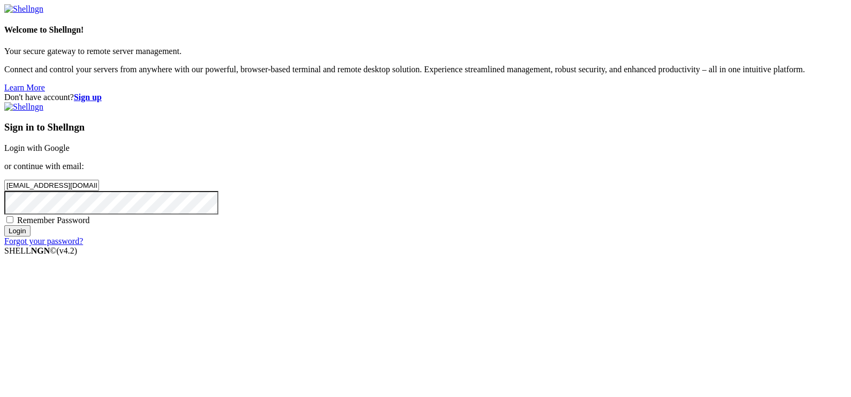  Describe the element at coordinates (41, 250) in the screenshot. I see `b: NGN` at that location.